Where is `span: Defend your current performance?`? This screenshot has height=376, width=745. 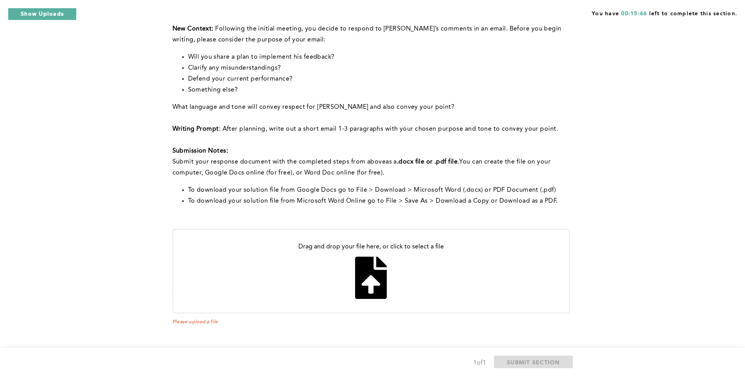
span: Defend your current performance? is located at coordinates (241, 79).